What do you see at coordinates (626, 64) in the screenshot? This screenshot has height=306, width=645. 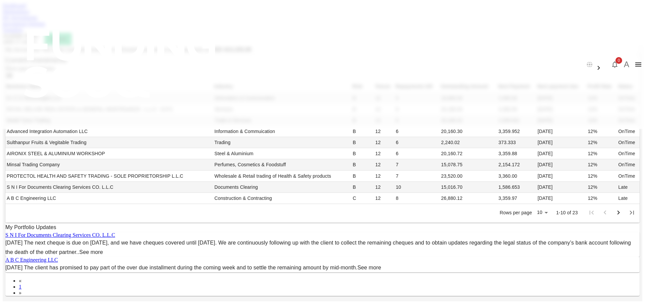 I see `button: A` at bounding box center [626, 64].